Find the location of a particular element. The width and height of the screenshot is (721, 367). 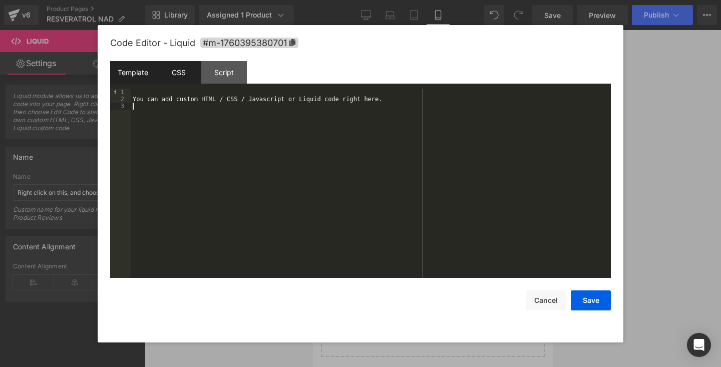

div: Open Intercom Messenger is located at coordinates (699, 345).